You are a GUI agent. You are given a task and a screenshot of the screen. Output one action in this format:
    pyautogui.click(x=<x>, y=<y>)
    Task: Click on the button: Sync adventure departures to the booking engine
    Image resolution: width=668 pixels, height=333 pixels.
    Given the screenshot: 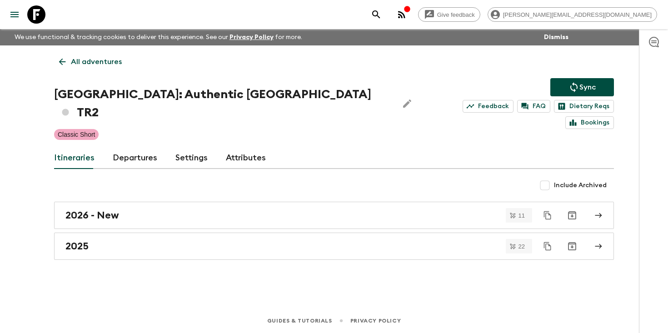 What is the action you would take?
    pyautogui.click(x=582, y=87)
    